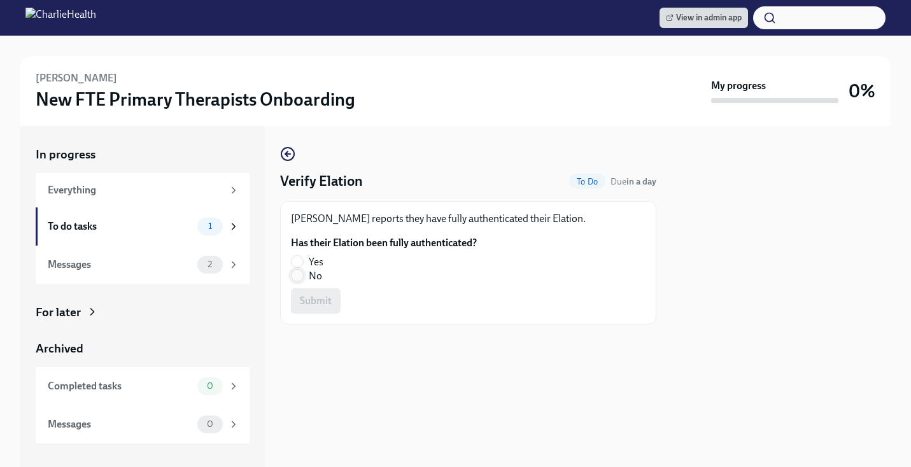  I want to click on h3: 0%, so click(862, 91).